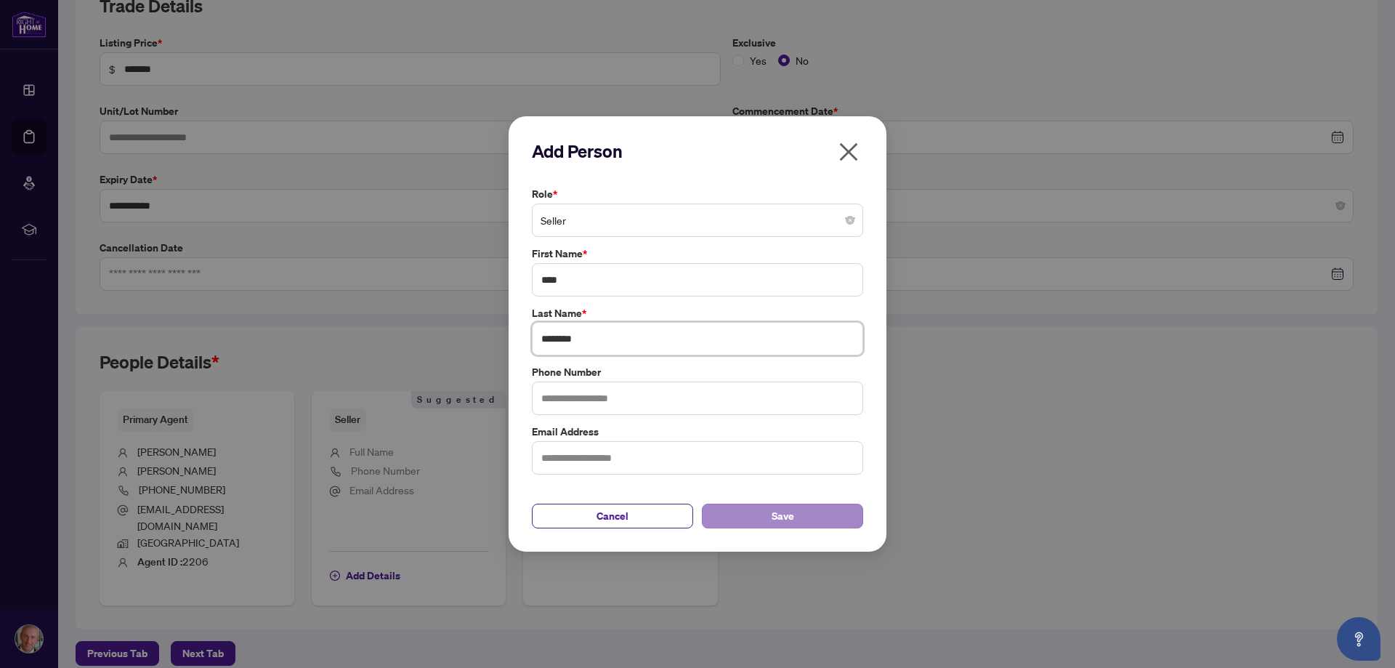 This screenshot has width=1395, height=668. Describe the element at coordinates (612, 516) in the screenshot. I see `span: Cancel` at that location.